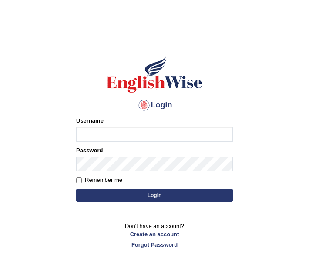  I want to click on label: Remember me, so click(99, 180).